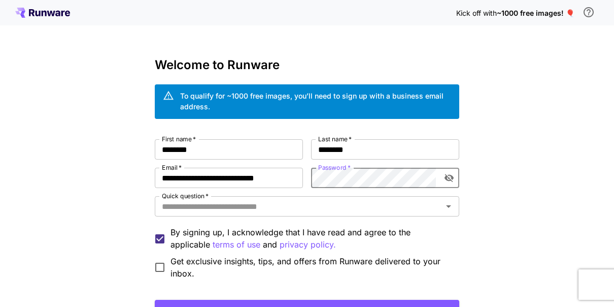  I want to click on p: terms of use, so click(237, 244).